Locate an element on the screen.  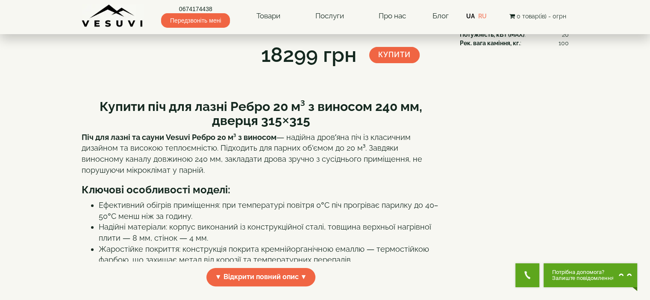
a: Товари is located at coordinates (268, 16).